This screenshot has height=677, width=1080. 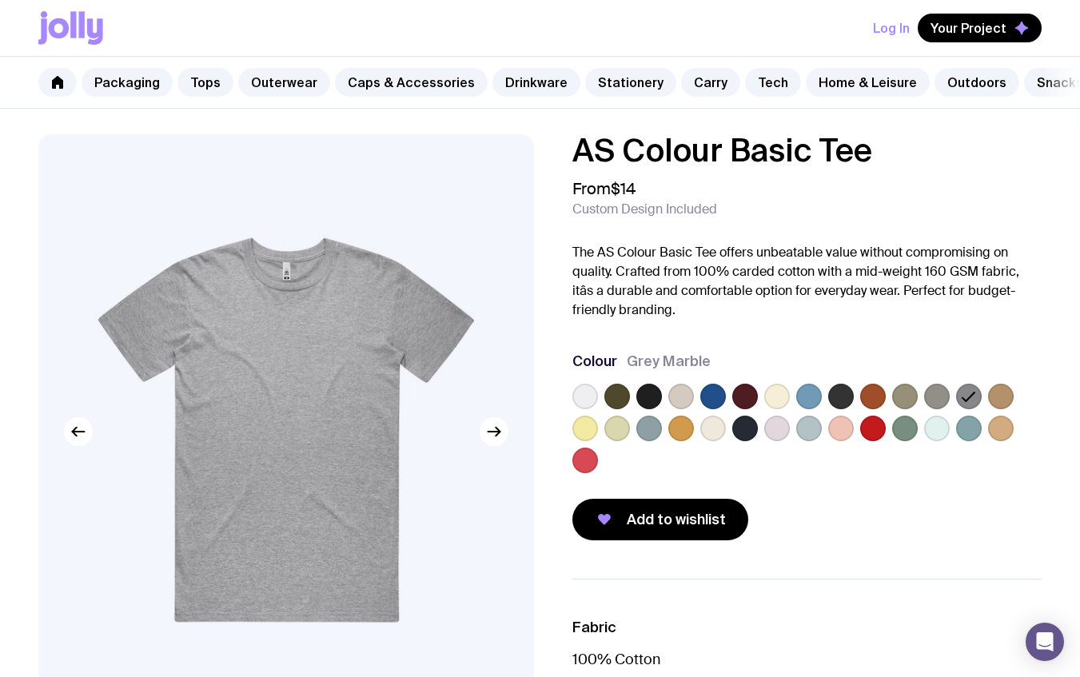 What do you see at coordinates (968, 28) in the screenshot?
I see `span: Your Project` at bounding box center [968, 28].